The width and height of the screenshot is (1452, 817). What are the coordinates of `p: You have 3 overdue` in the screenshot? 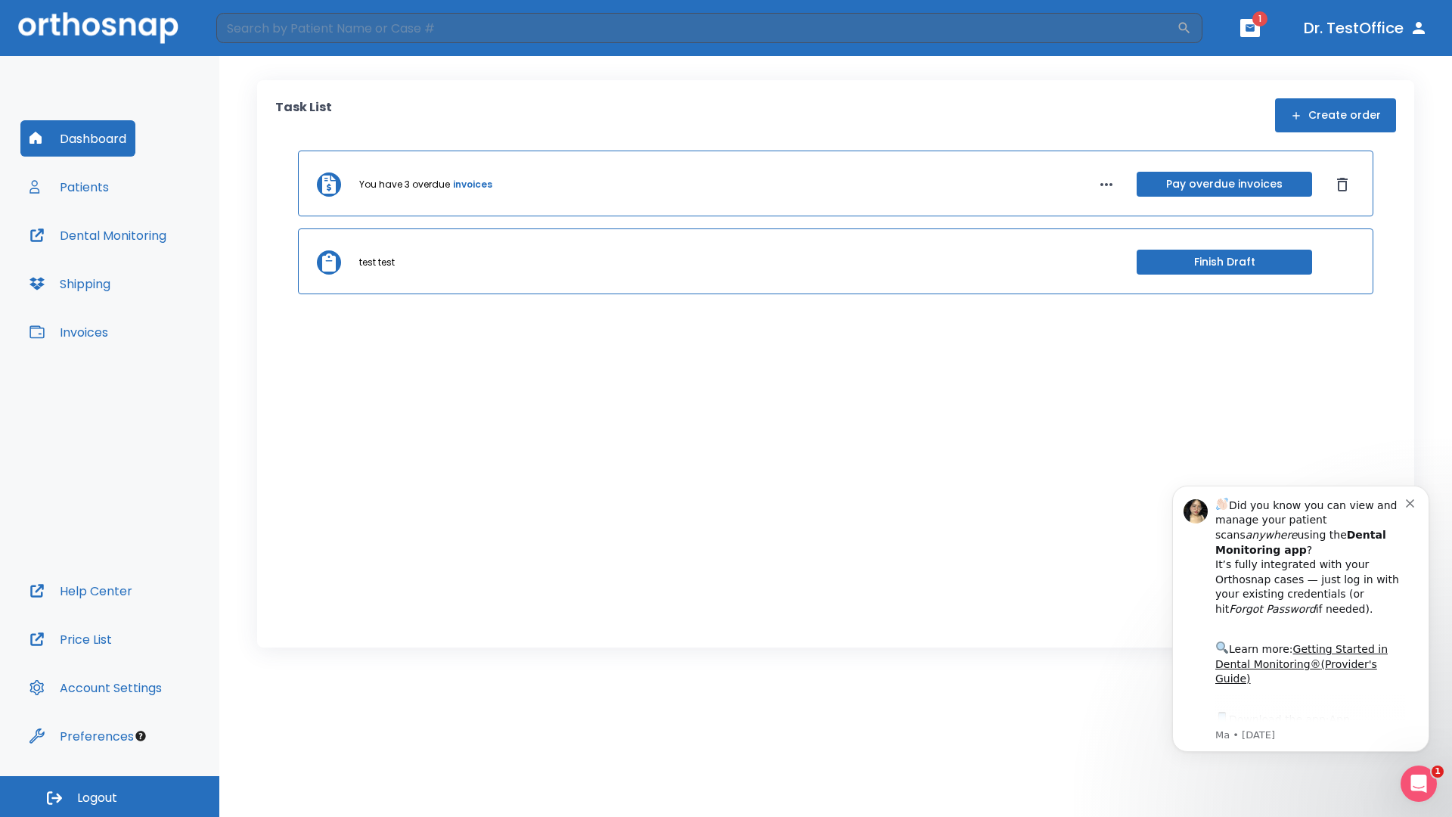 It's located at (405, 185).